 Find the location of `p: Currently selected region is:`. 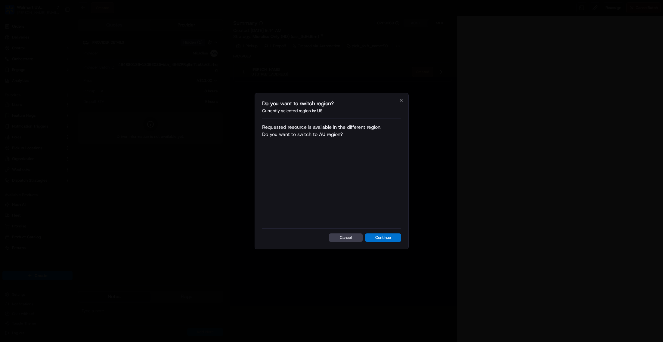

p: Currently selected region is: is located at coordinates (331, 111).